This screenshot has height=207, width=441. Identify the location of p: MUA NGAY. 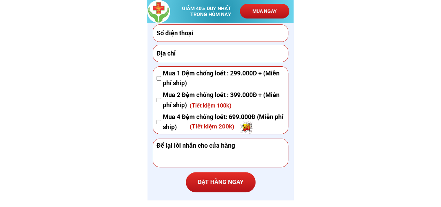
(265, 11).